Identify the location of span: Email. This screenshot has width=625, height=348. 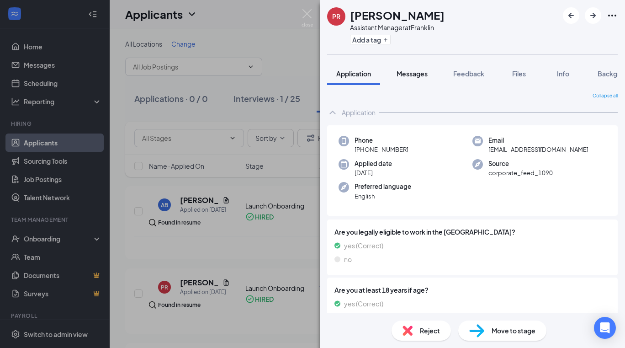
(538, 140).